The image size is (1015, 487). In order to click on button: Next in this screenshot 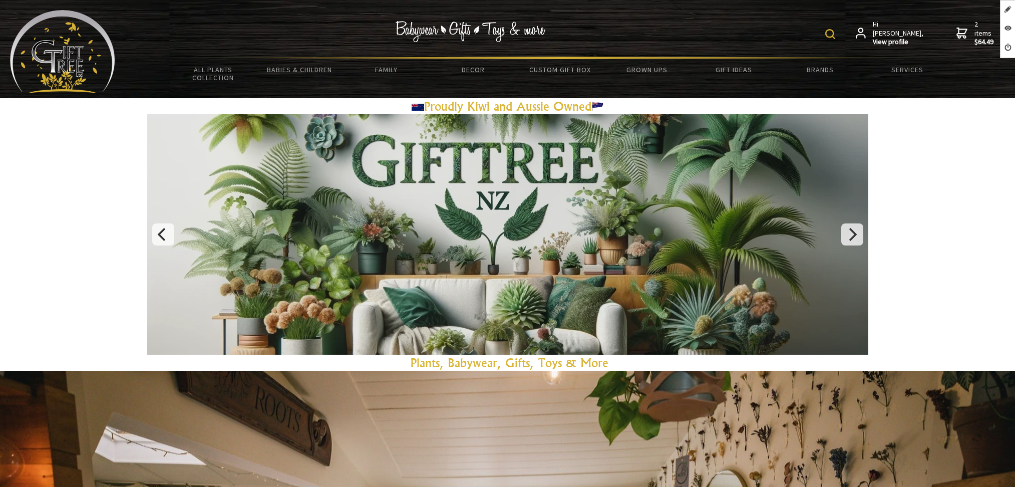, I will do `click(852, 234)`.